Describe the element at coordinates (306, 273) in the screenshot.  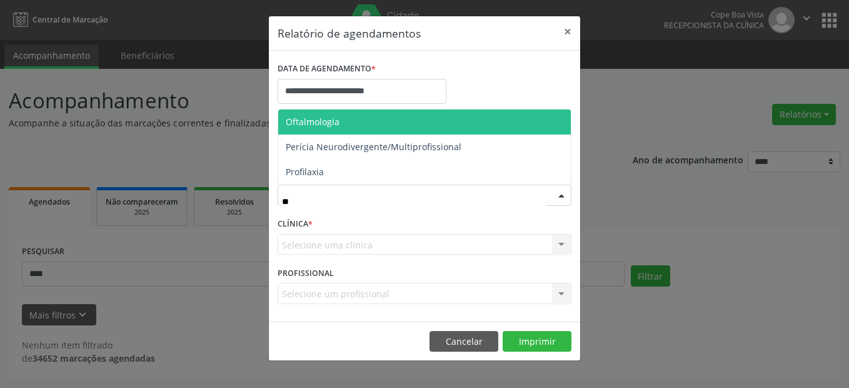
I see `label: PROFISSIONAL` at that location.